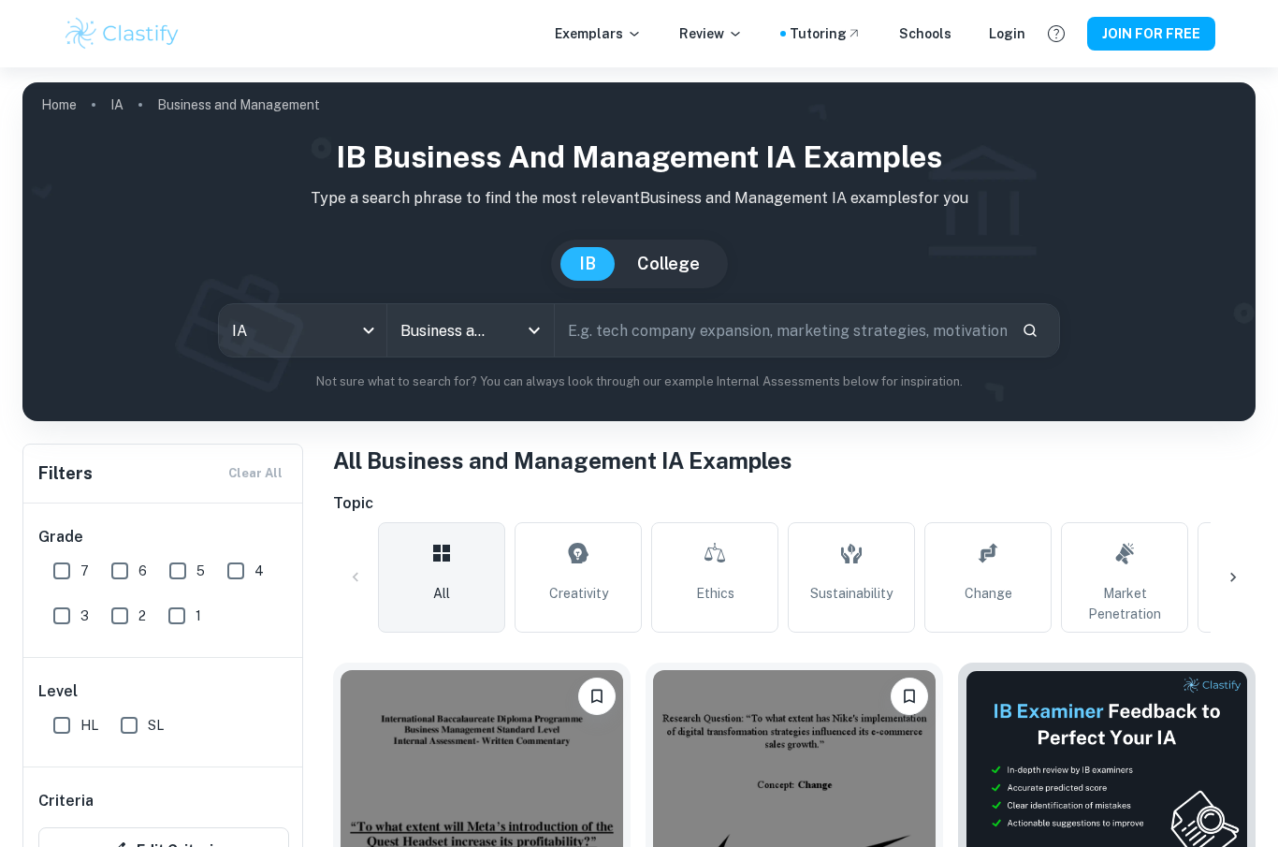 The image size is (1278, 847). Describe the element at coordinates (925, 34) in the screenshot. I see `div: Schools` at that location.